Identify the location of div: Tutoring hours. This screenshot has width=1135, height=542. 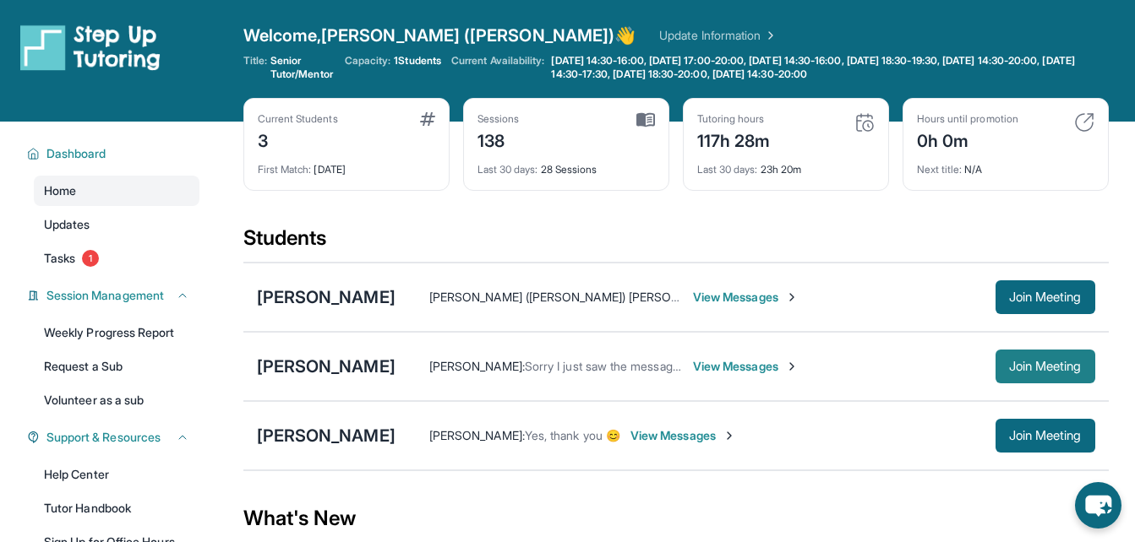
(733, 119).